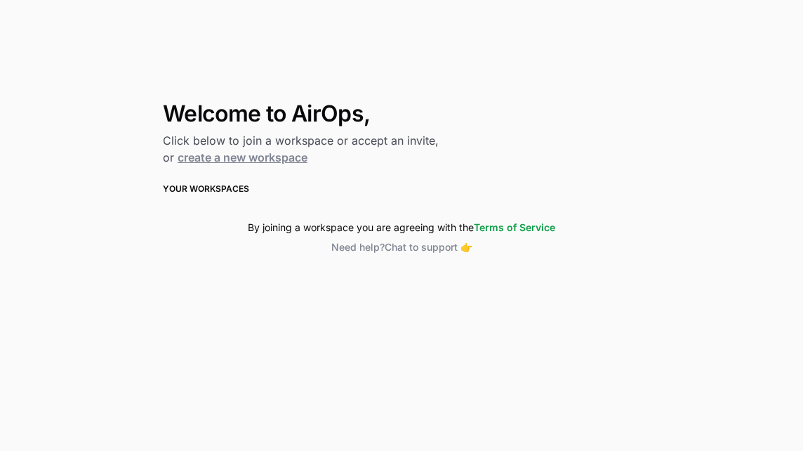  I want to click on h1: Welcome to AirOps,, so click(402, 114).